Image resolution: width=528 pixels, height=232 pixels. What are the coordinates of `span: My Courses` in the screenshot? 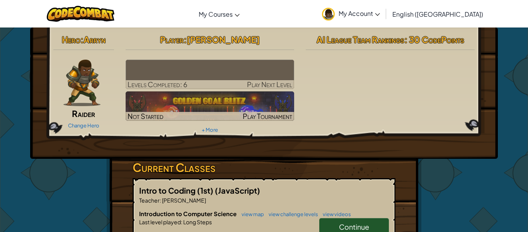 It's located at (216, 14).